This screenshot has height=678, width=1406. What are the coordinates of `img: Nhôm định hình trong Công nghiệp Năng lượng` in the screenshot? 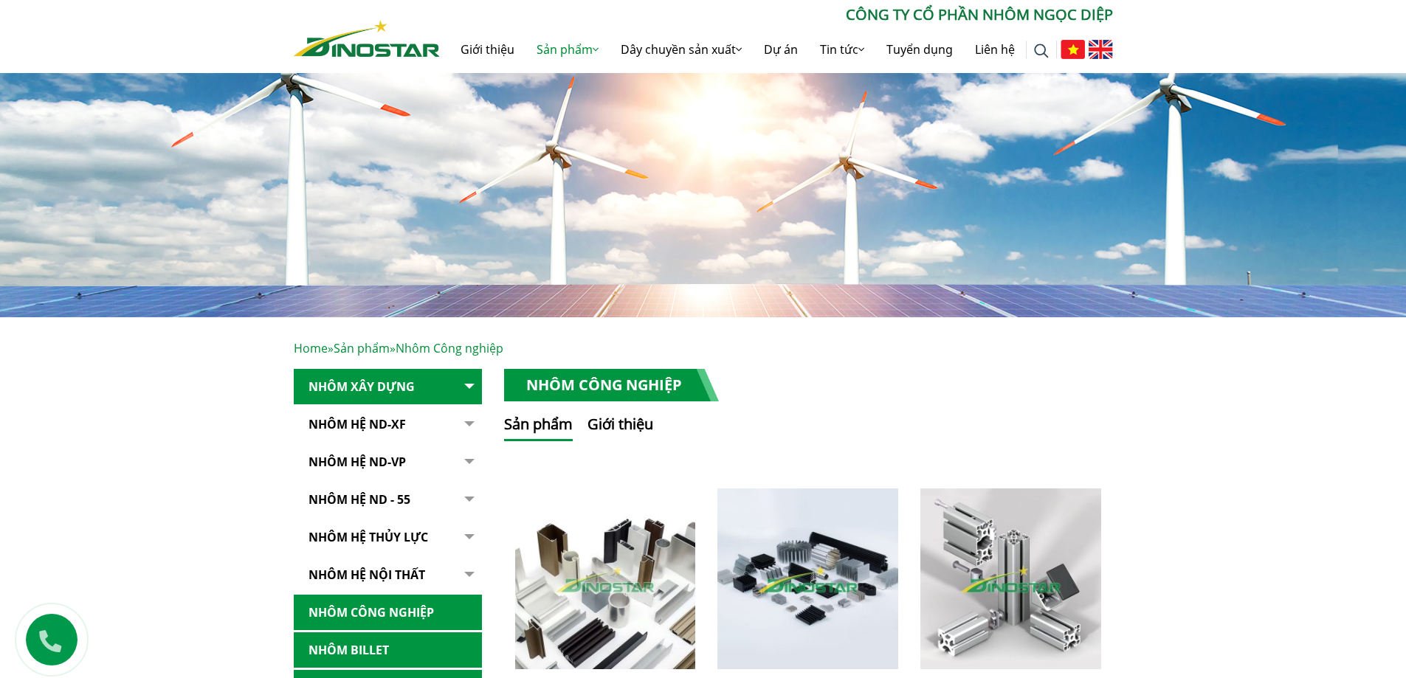 It's located at (1010, 579).